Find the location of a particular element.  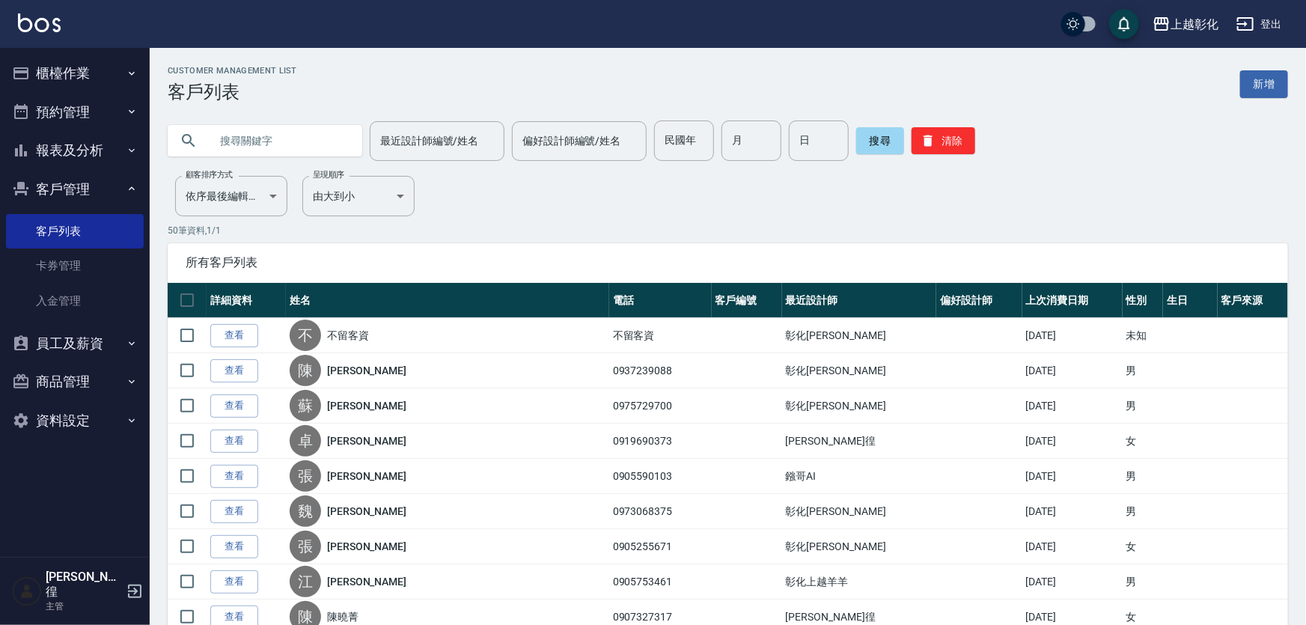

td: 不留客資 is located at coordinates (660, 335).